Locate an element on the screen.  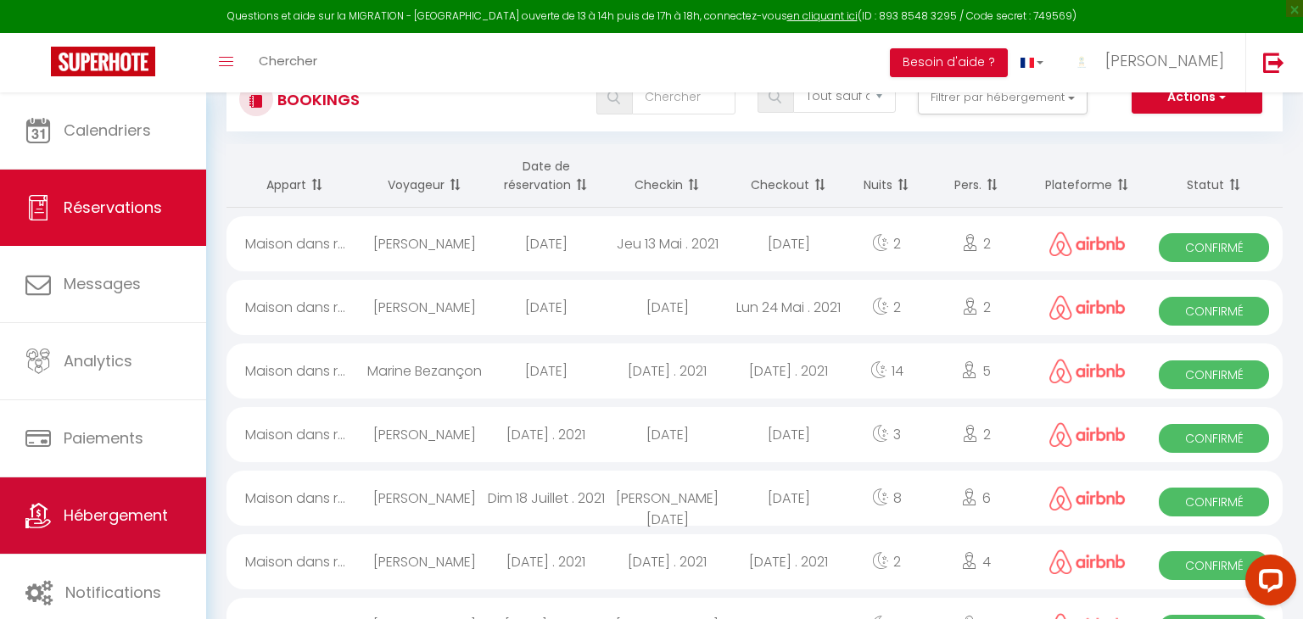
th: Sort by rentals is located at coordinates (295, 176).